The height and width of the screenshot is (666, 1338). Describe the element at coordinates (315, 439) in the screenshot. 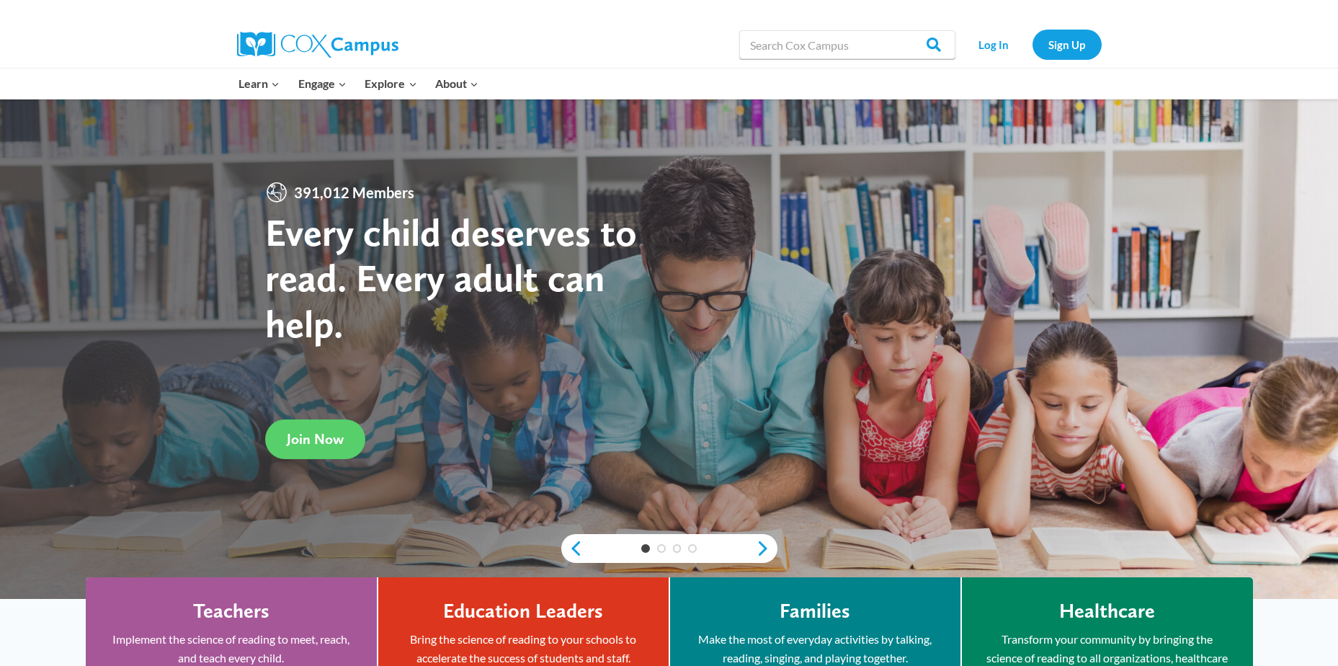

I see `a: Join Now` at that location.